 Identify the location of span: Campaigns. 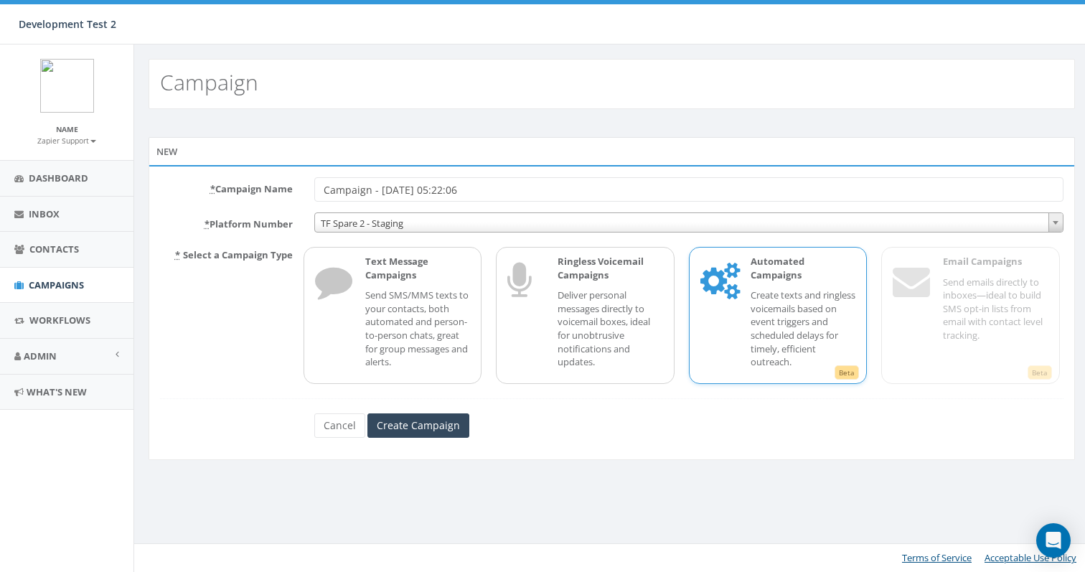
(56, 285).